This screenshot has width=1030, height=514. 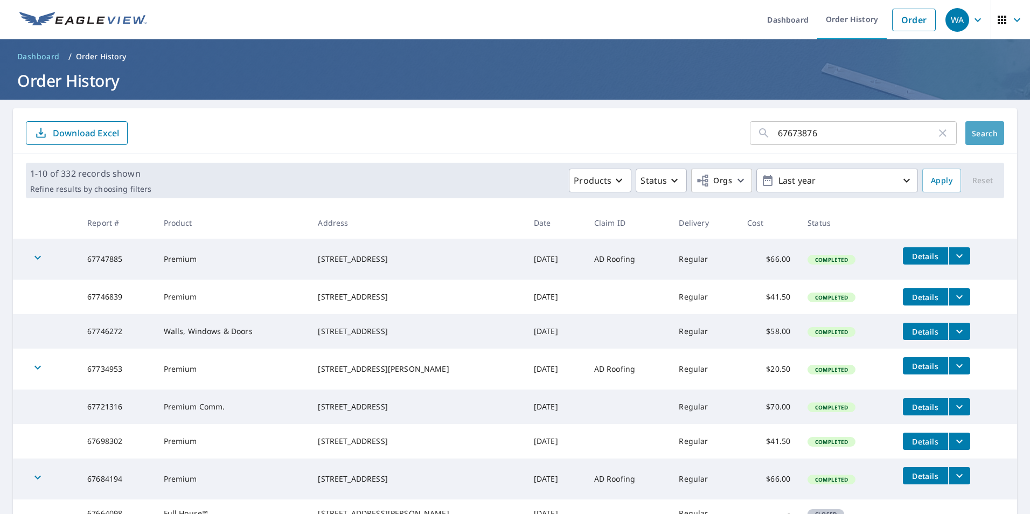 What do you see at coordinates (985, 133) in the screenshot?
I see `span: Search` at bounding box center [985, 133].